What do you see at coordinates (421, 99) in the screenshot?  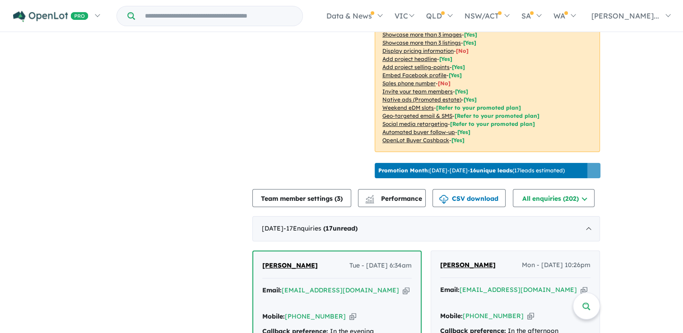 I see `u: Native ads (Promoted estate)` at bounding box center [421, 99].